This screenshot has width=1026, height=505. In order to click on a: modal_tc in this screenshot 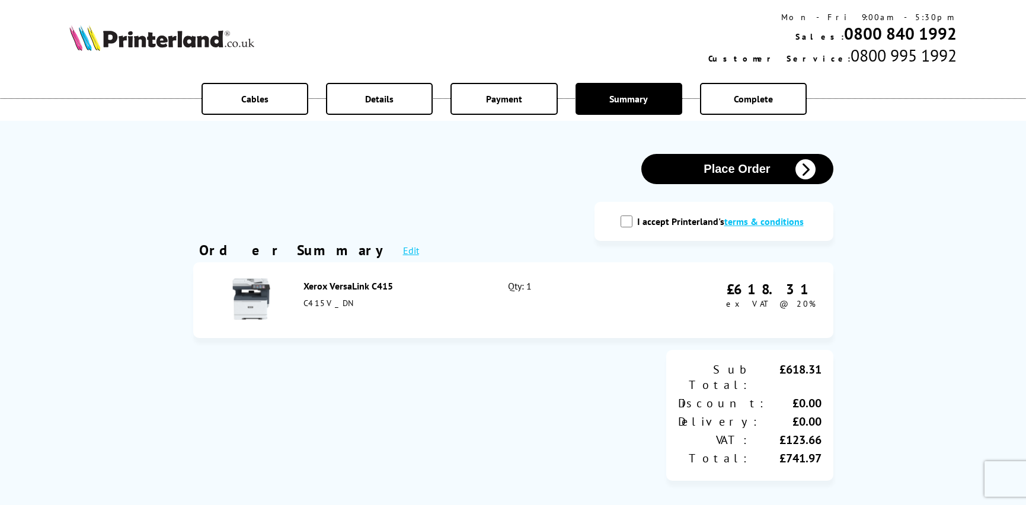, I will do `click(764, 222)`.